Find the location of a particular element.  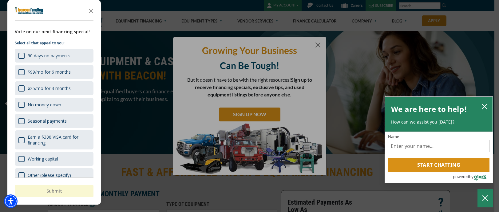

label: Name is located at coordinates (439, 136).